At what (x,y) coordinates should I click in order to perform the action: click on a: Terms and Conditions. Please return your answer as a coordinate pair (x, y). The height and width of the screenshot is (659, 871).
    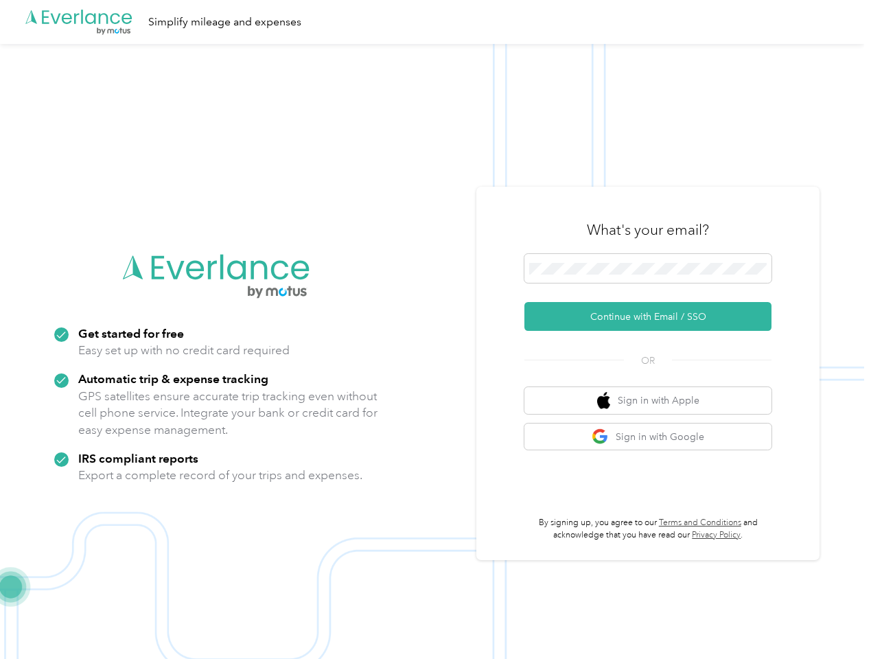
    Looking at the image, I should click on (700, 522).